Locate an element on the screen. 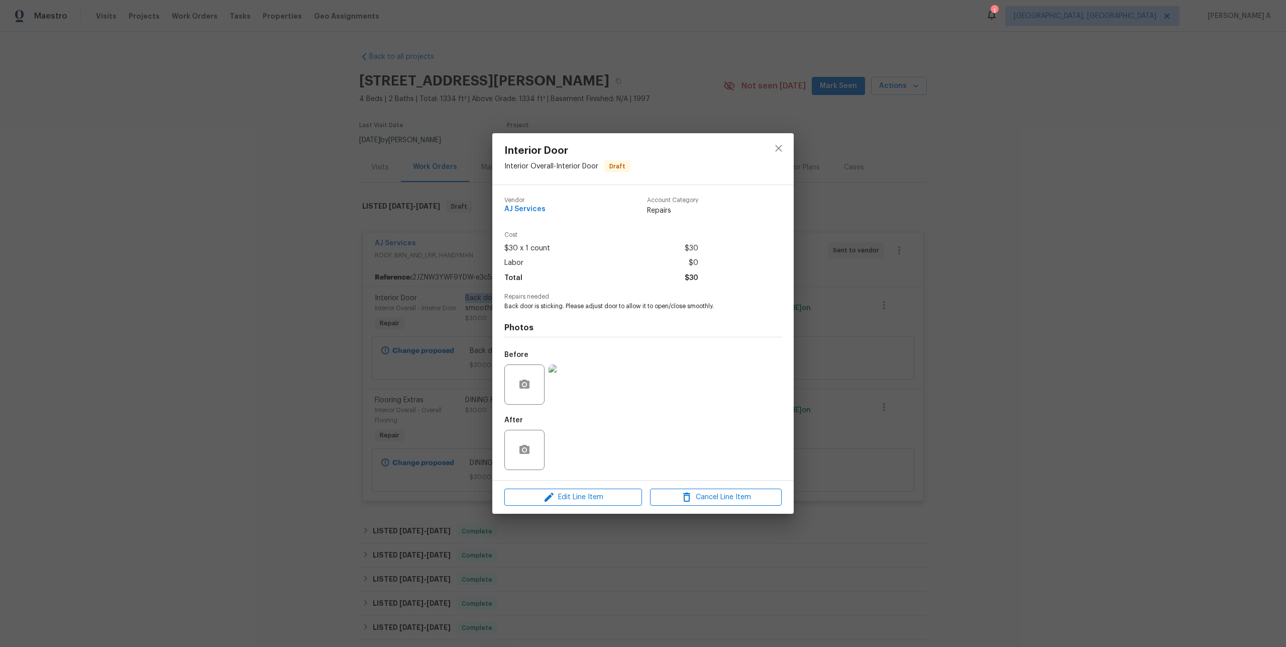 This screenshot has height=647, width=1286. span: Labor is located at coordinates (514, 263).